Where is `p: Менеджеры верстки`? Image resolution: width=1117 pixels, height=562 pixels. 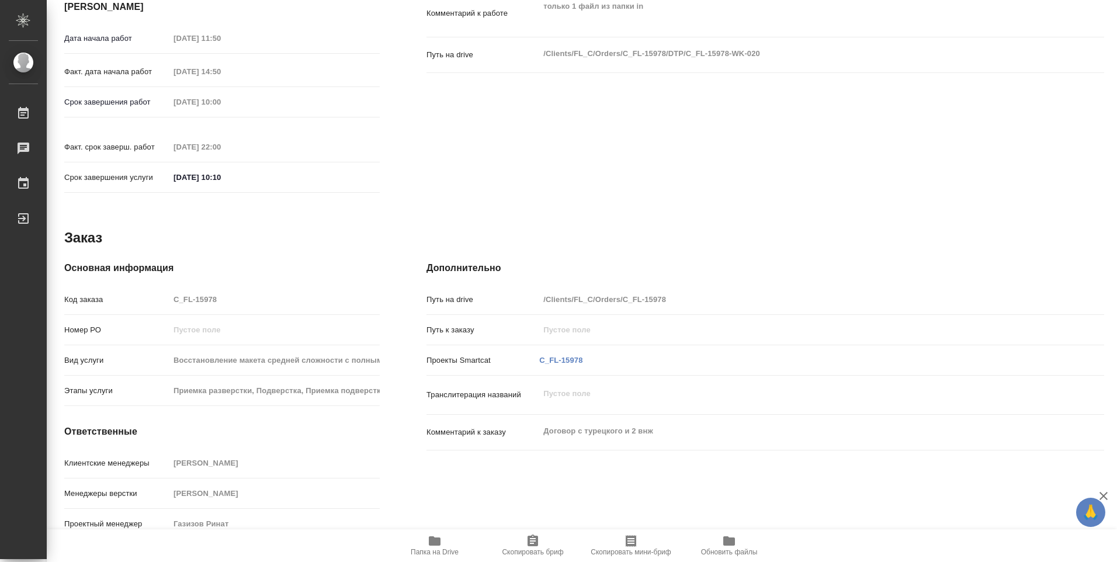
p: Менеджеры верстки is located at coordinates (117, 494).